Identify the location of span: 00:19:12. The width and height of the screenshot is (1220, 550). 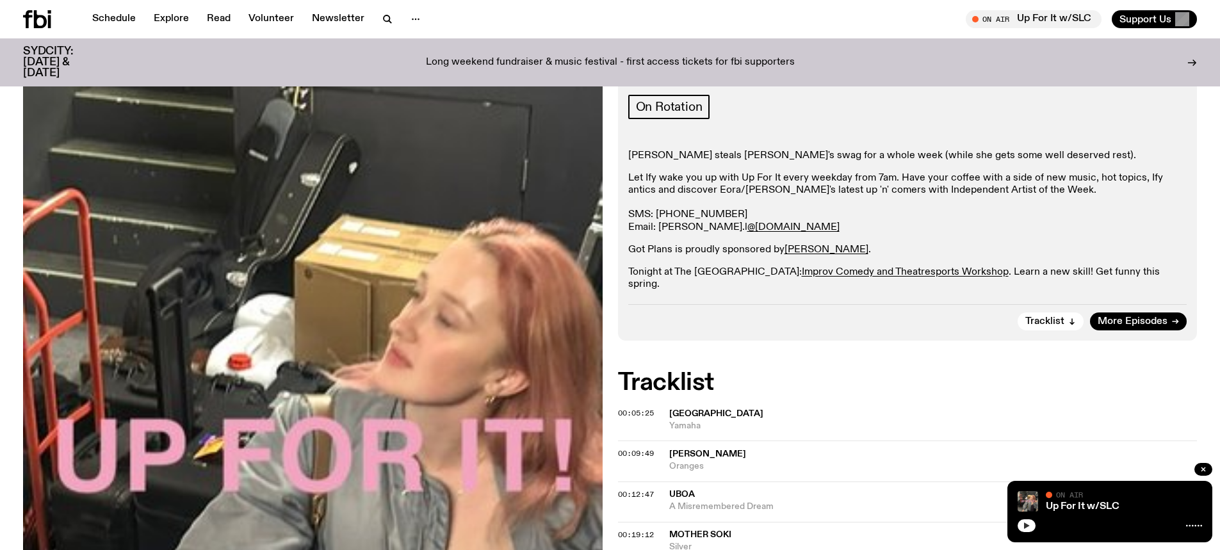
(636, 535).